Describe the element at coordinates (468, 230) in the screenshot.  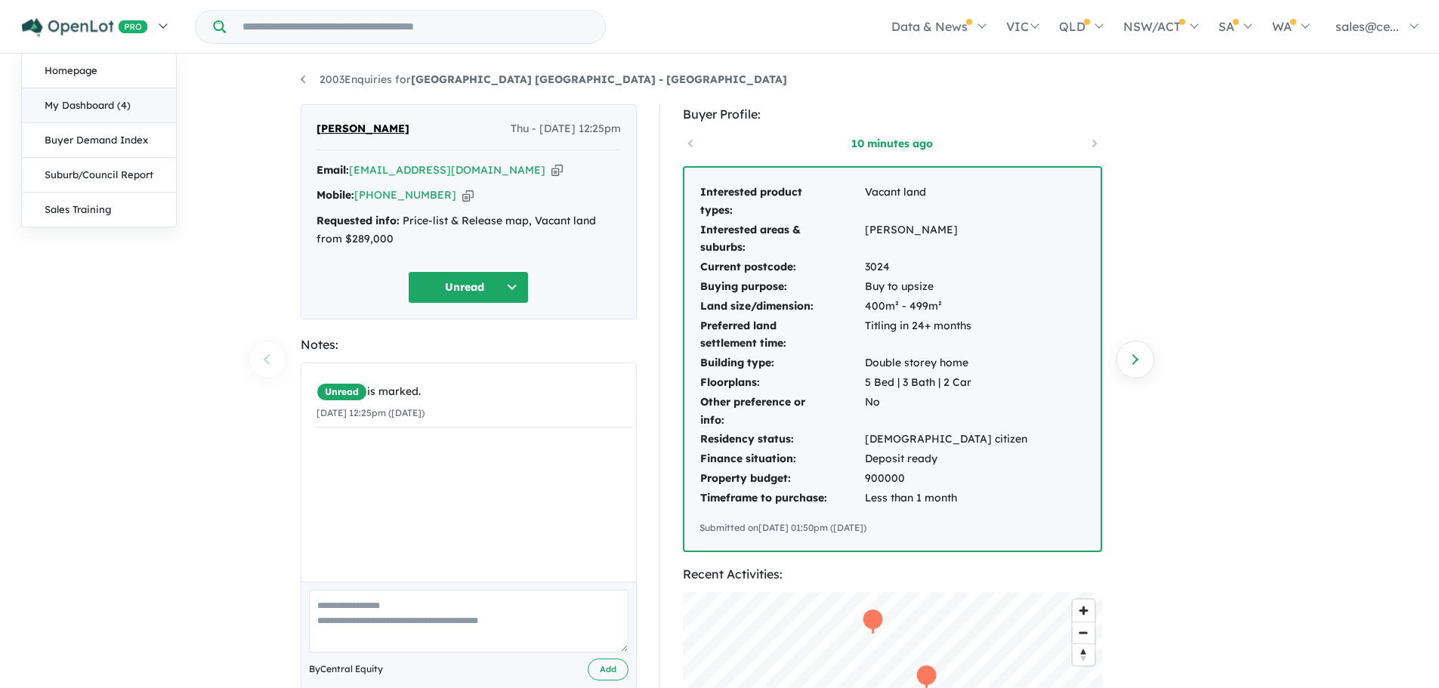
I see `div: Price-list & Release map, Vacant land from $289,000` at that location.